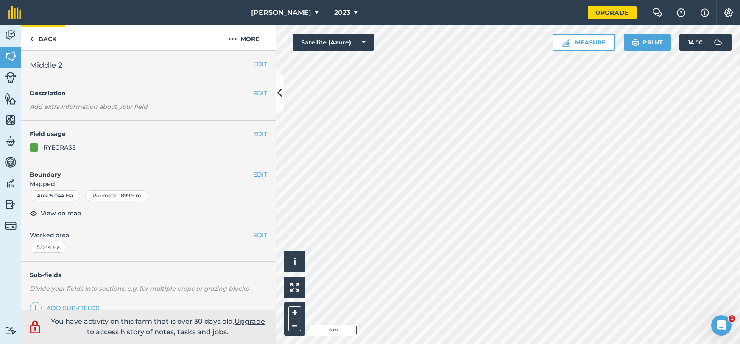 The height and width of the screenshot is (344, 740). Describe the element at coordinates (56, 213) in the screenshot. I see `button: View on map` at that location.